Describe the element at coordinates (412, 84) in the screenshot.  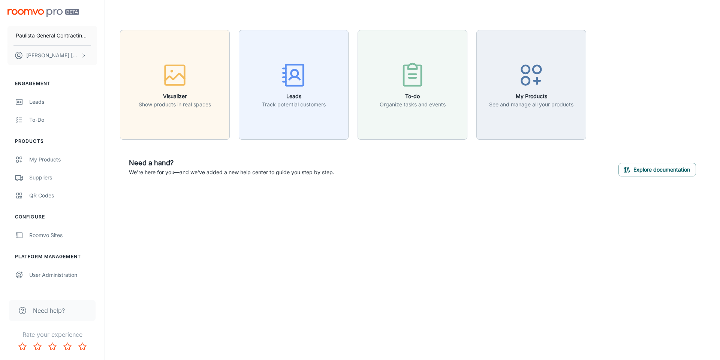
I see `a: To-doOrganize tasks and events` at that location.